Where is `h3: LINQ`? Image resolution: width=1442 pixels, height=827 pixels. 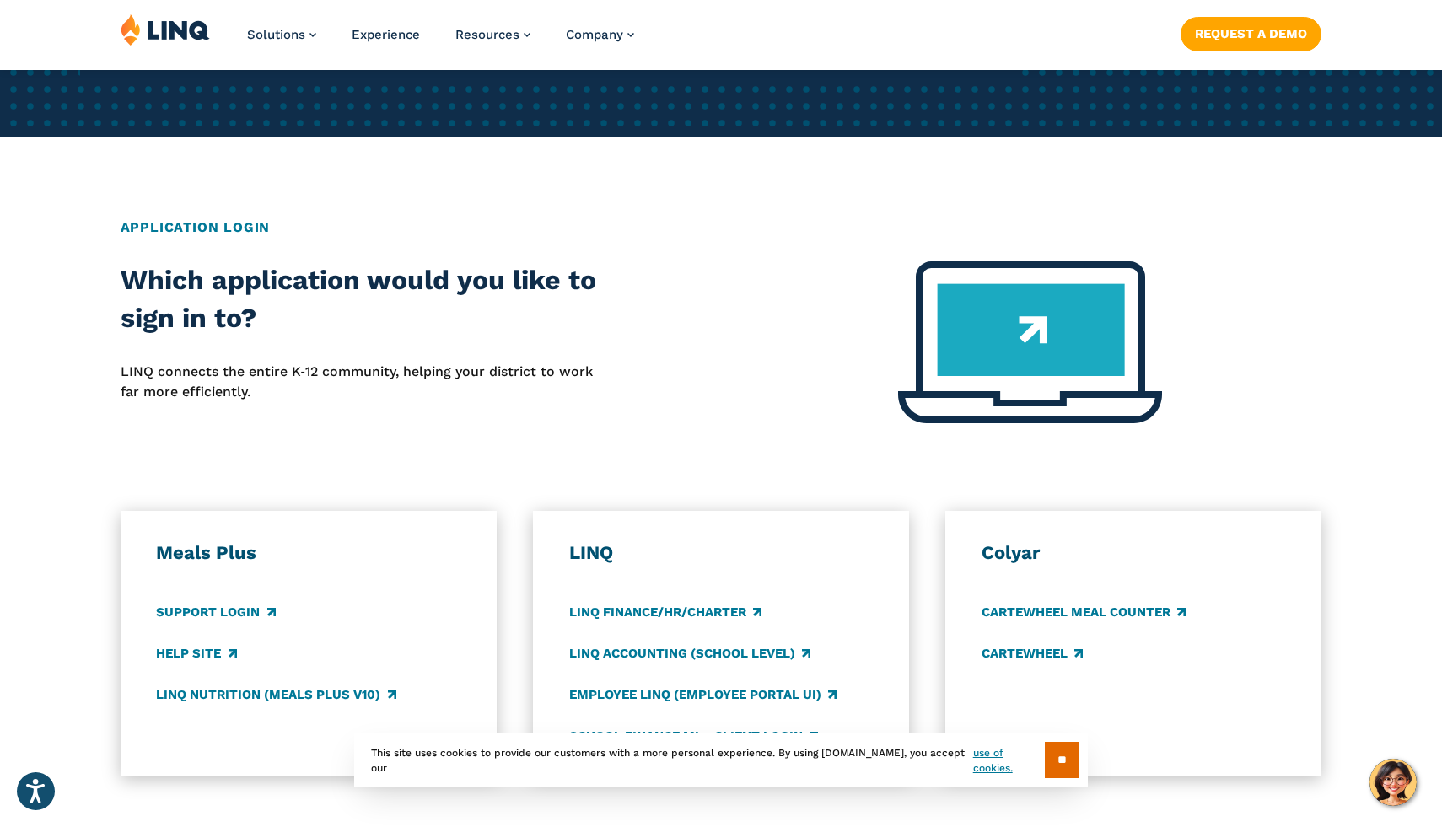 h3: LINQ is located at coordinates (721, 553).